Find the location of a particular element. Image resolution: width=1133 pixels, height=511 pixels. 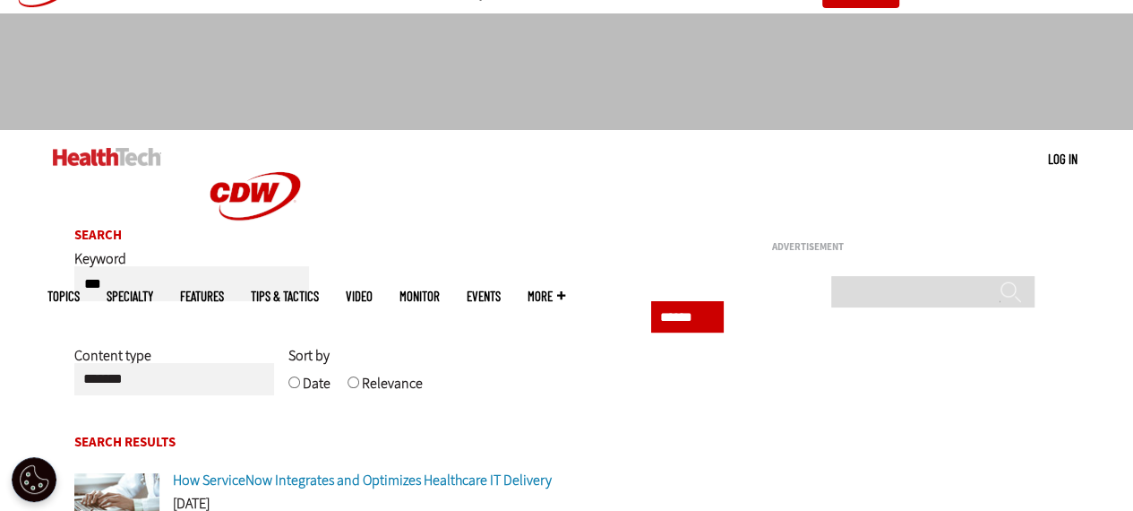

a: CDW is located at coordinates (255, 257).